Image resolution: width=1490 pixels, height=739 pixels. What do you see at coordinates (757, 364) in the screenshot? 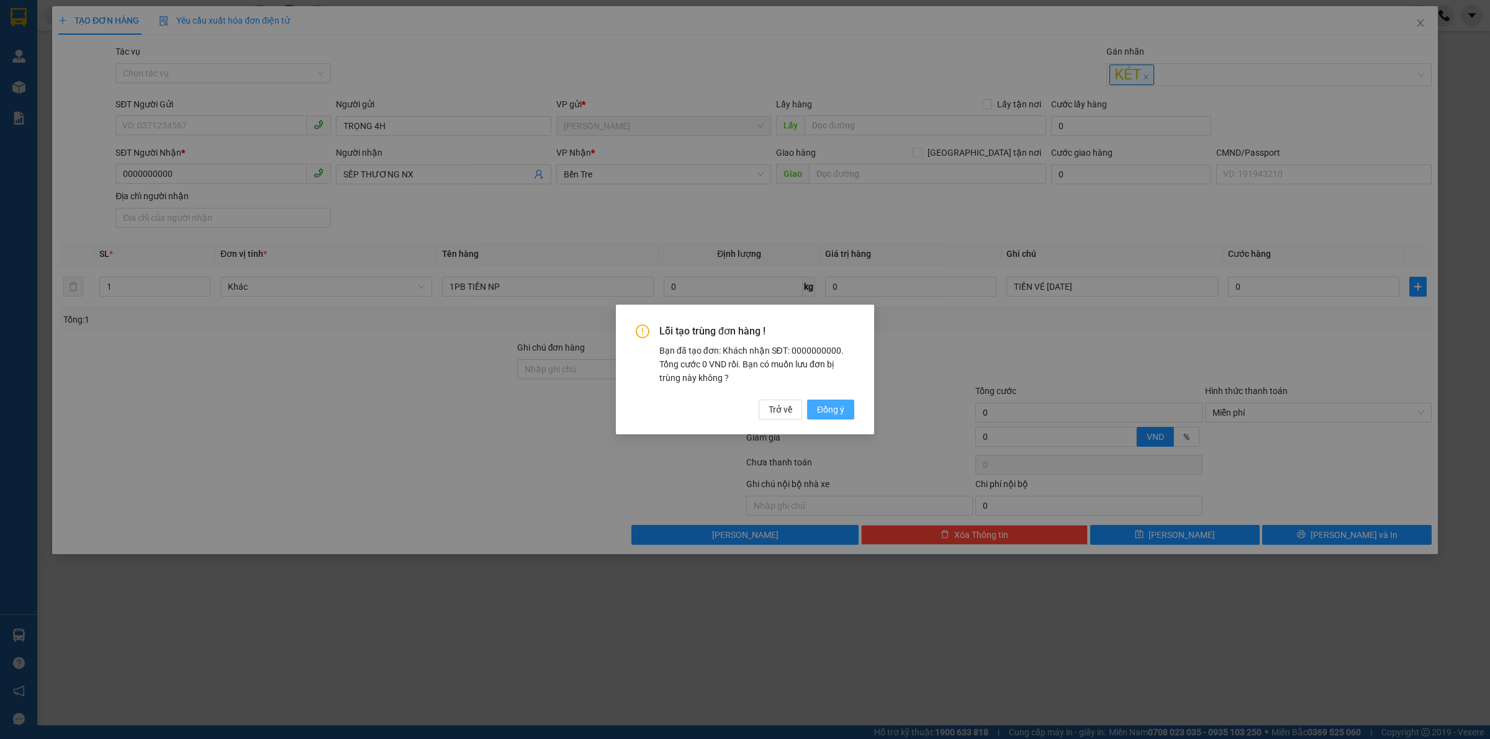
I see `div: Bạn đã tạo đơn: Khách nhận SĐT: 0000000000. Tổng cước 0 VND rồi. Bạn có muốn lưu đơn bị trùng này...` at bounding box center [757, 364].